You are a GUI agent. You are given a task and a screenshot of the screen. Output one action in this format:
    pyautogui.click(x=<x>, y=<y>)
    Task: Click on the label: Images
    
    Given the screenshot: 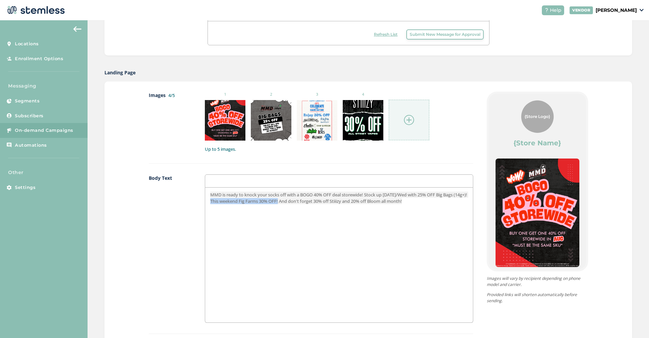 What is the action you would take?
    pyautogui.click(x=170, y=122)
    